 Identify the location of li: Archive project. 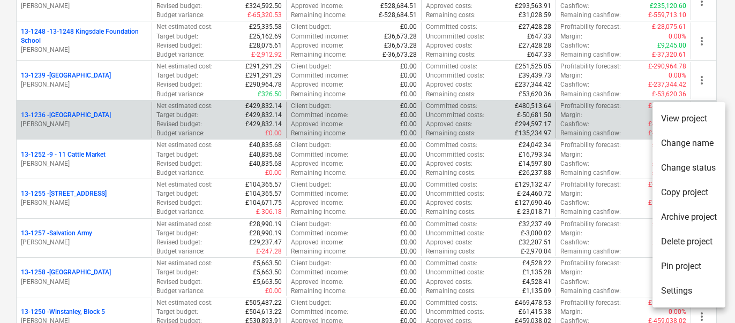
(689, 217).